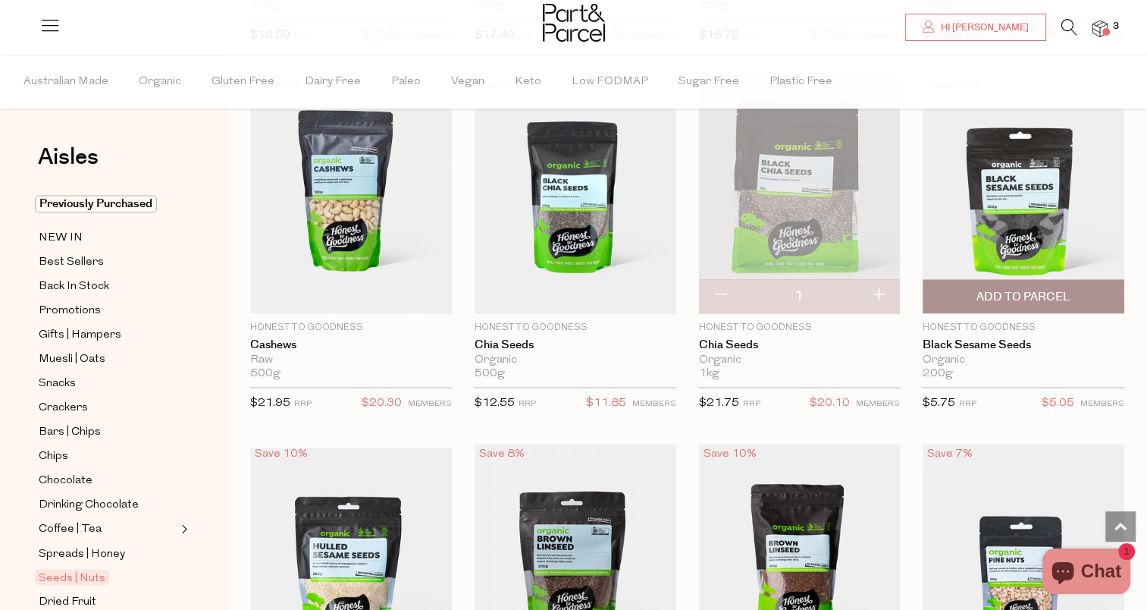 The width and height of the screenshot is (1147, 610). I want to click on a: Back In Stock, so click(108, 286).